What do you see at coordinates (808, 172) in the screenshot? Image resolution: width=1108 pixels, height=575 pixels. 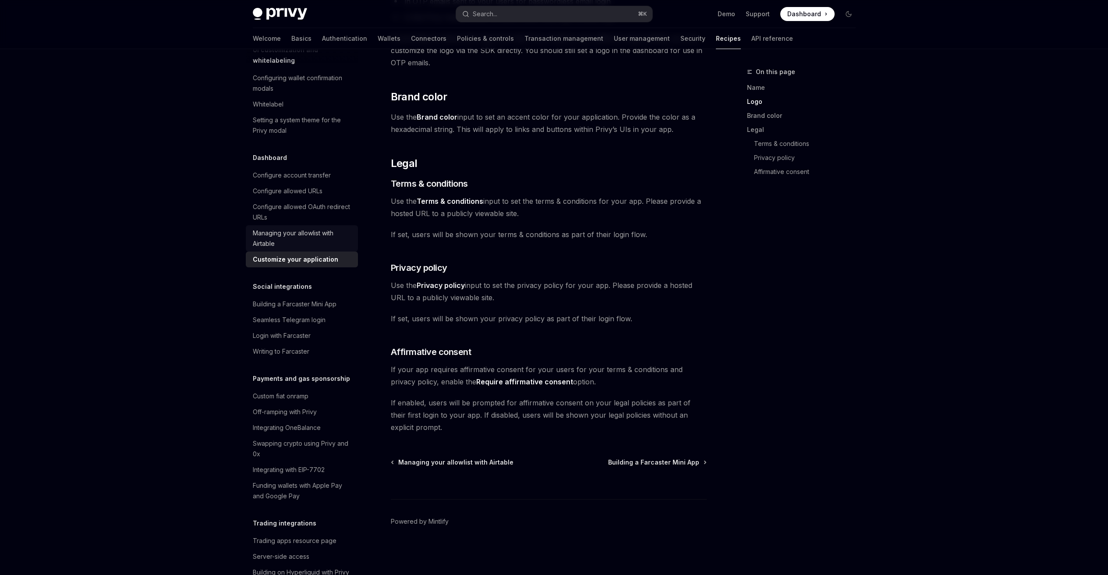 I see `a: Affirmative consent` at bounding box center [808, 172].